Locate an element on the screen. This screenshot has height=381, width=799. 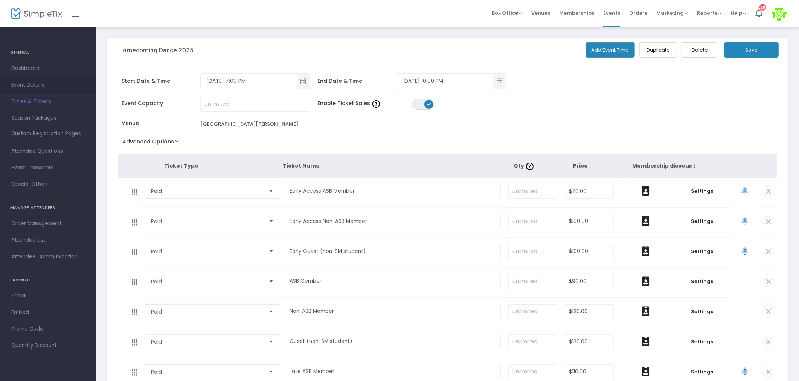
span: Ticket Name is located at coordinates (301, 166).